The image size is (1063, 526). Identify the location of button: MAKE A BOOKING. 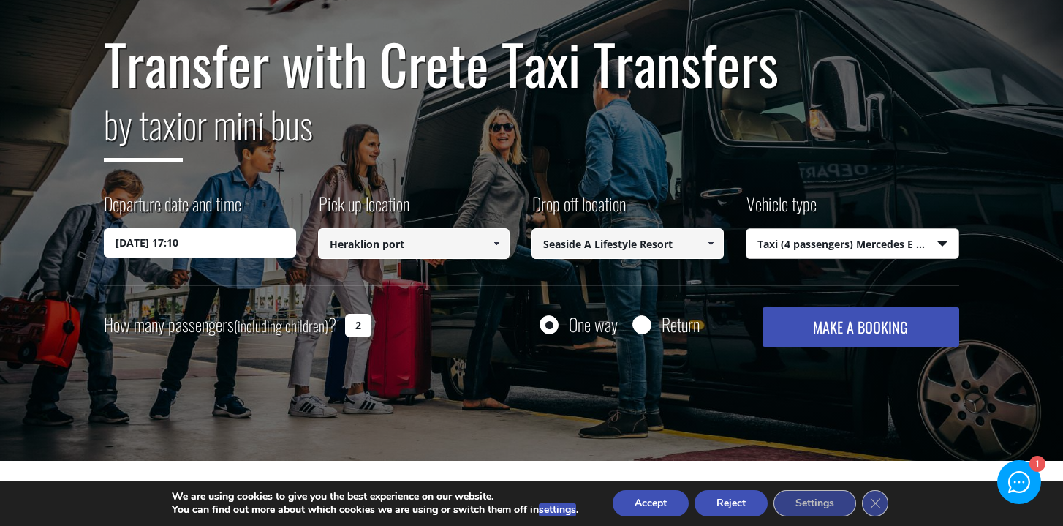
(861, 327).